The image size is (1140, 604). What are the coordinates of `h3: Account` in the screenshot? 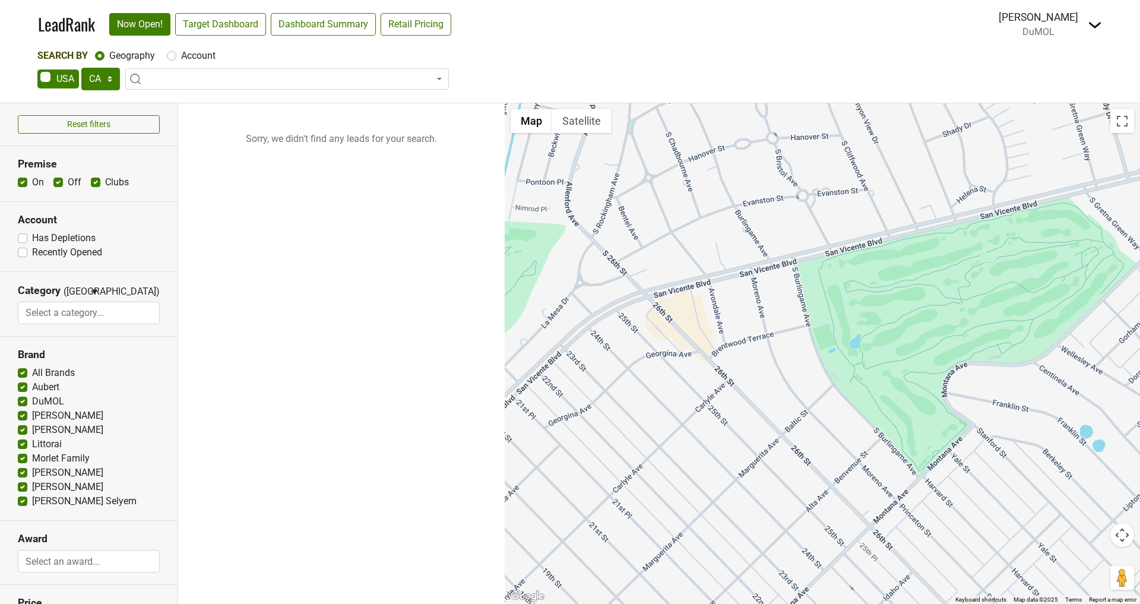 It's located at (88, 220).